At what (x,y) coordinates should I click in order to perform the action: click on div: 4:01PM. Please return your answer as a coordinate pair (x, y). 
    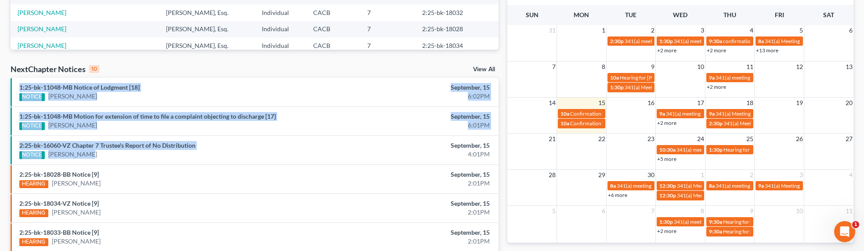
    Looking at the image, I should click on (414, 154).